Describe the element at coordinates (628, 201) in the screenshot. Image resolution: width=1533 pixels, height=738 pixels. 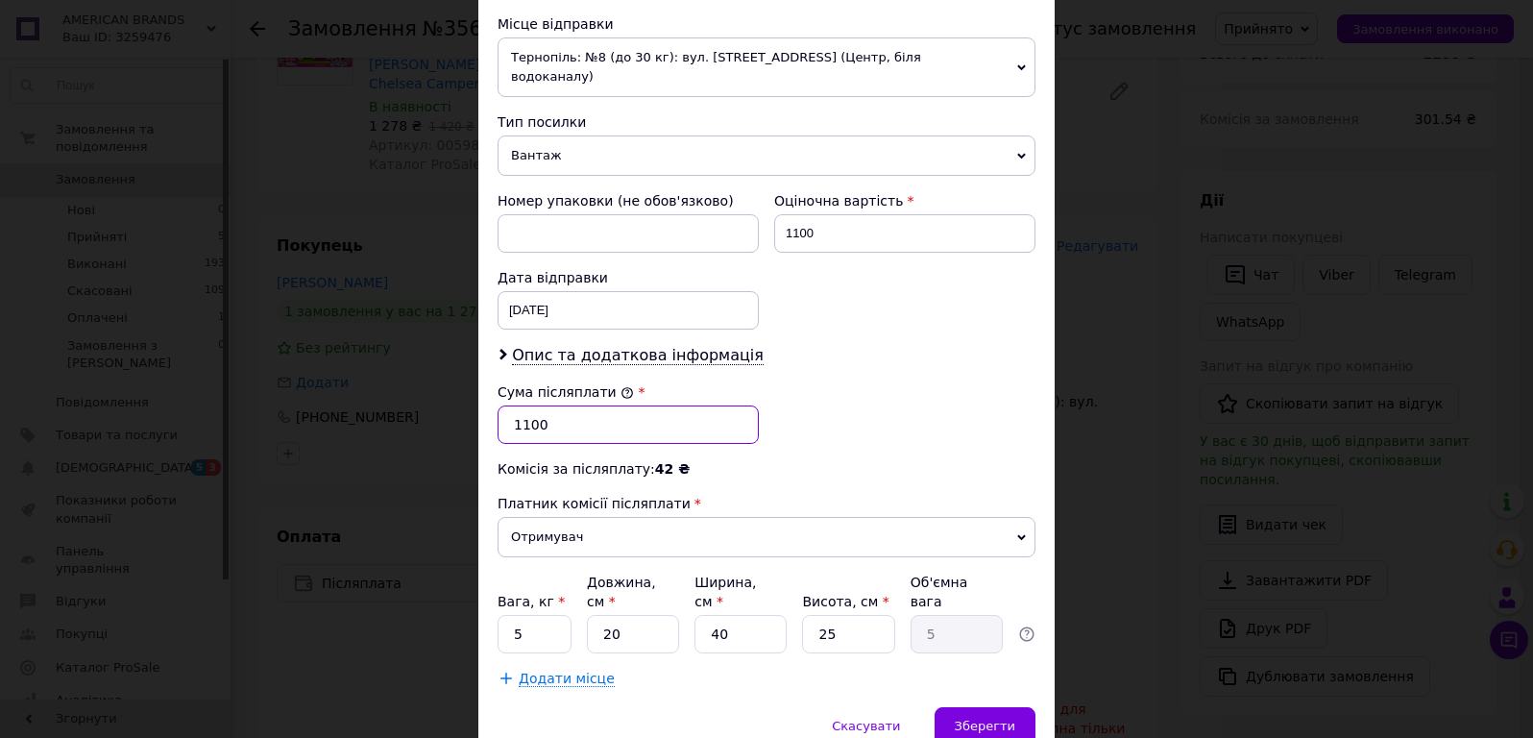
I see `div: Номер упаковки (не обов'язково)` at that location.